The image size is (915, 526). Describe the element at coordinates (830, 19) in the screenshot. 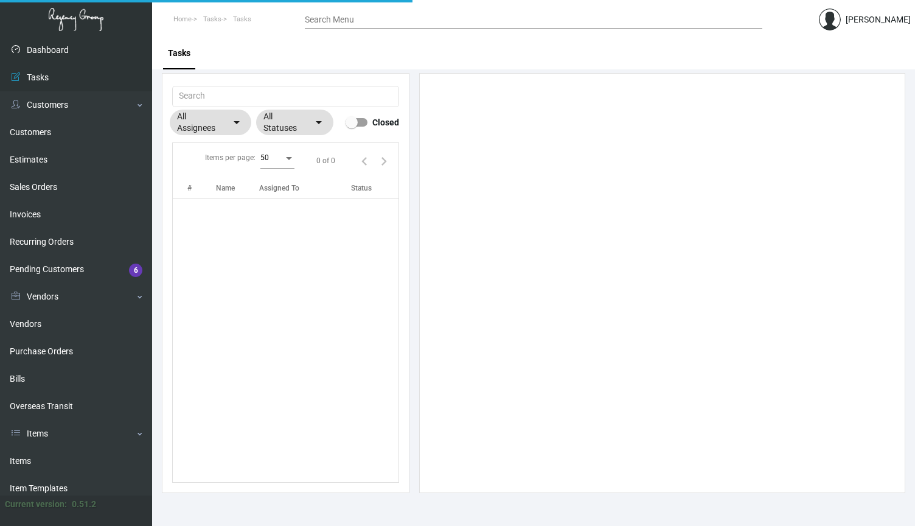

I see `img: admin@bootstrapmaster.com` at that location.